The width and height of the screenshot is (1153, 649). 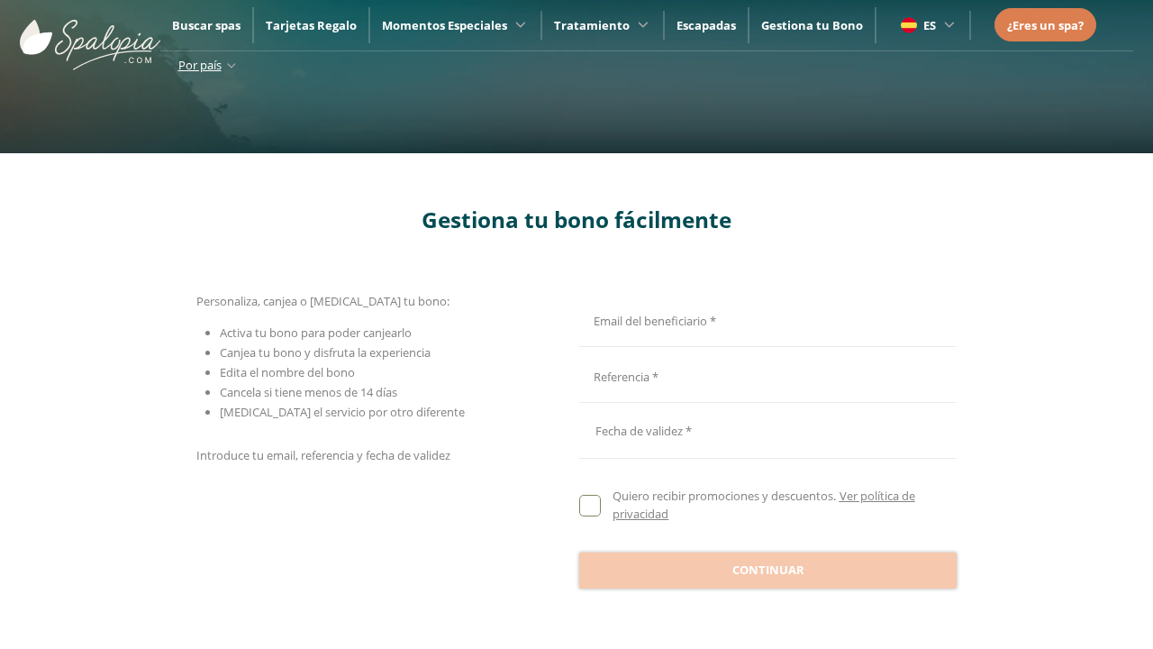 I want to click on a: Gestiona tu Bono, so click(x=812, y=25).